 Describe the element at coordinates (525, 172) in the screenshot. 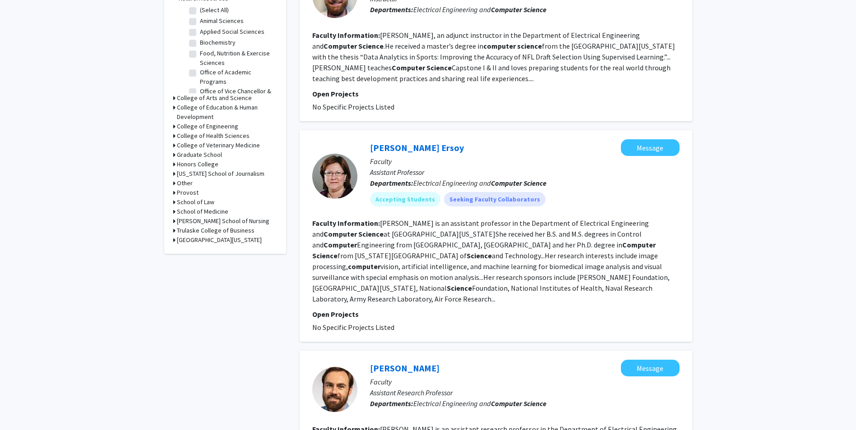

I see `p: Assistant Professor` at that location.